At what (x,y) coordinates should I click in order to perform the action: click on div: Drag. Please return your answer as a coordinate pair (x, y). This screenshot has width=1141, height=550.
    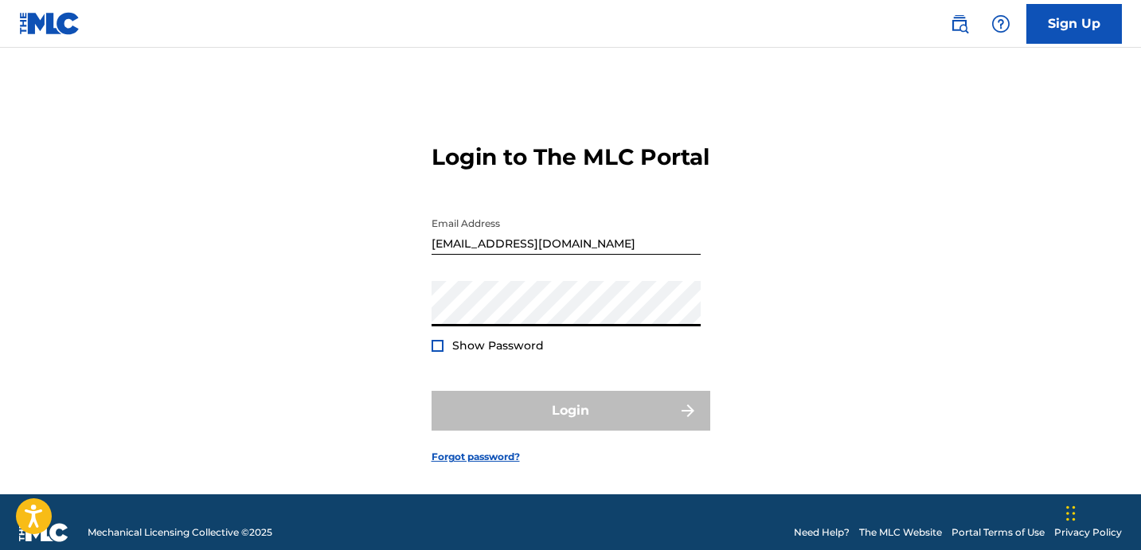
    Looking at the image, I should click on (1071, 514).